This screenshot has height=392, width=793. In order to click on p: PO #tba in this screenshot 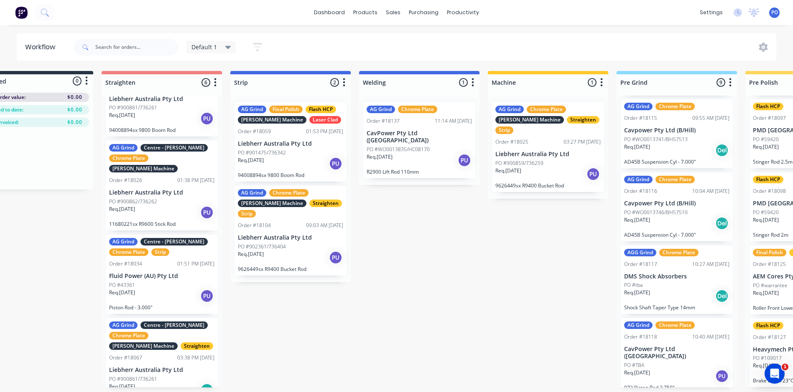, I will do `click(633, 285)`.